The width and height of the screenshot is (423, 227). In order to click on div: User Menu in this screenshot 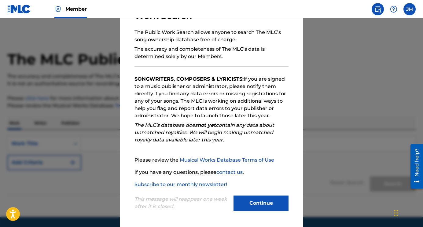, I will do `click(410, 9)`.